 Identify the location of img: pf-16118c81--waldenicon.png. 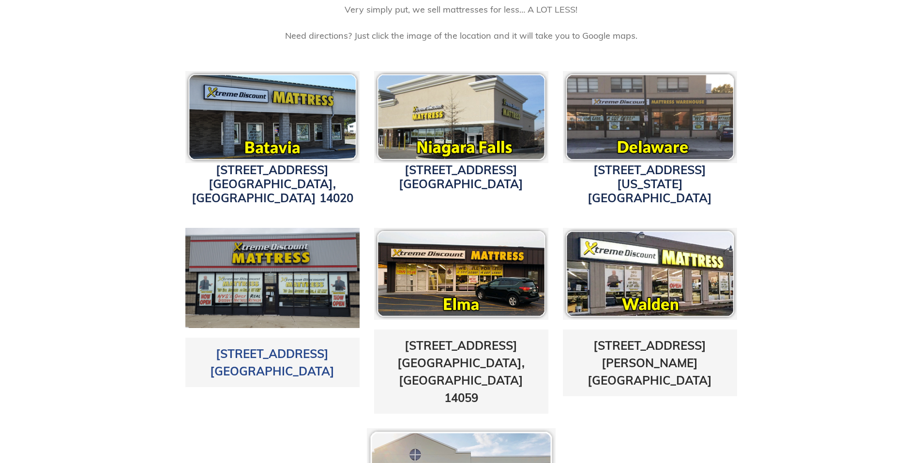
(650, 274).